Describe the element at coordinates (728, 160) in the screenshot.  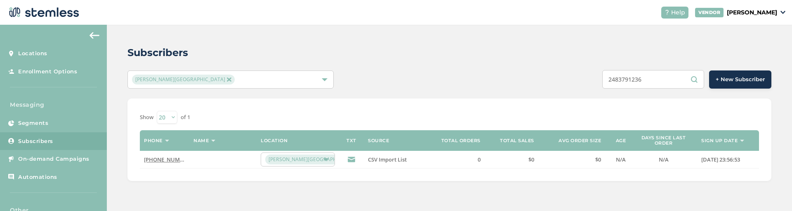
I see `label: 2025-03-20 23:56:53` at that location.